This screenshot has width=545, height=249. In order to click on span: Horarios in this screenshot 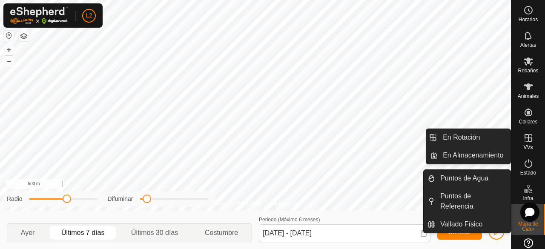, I will do `click(528, 20)`.